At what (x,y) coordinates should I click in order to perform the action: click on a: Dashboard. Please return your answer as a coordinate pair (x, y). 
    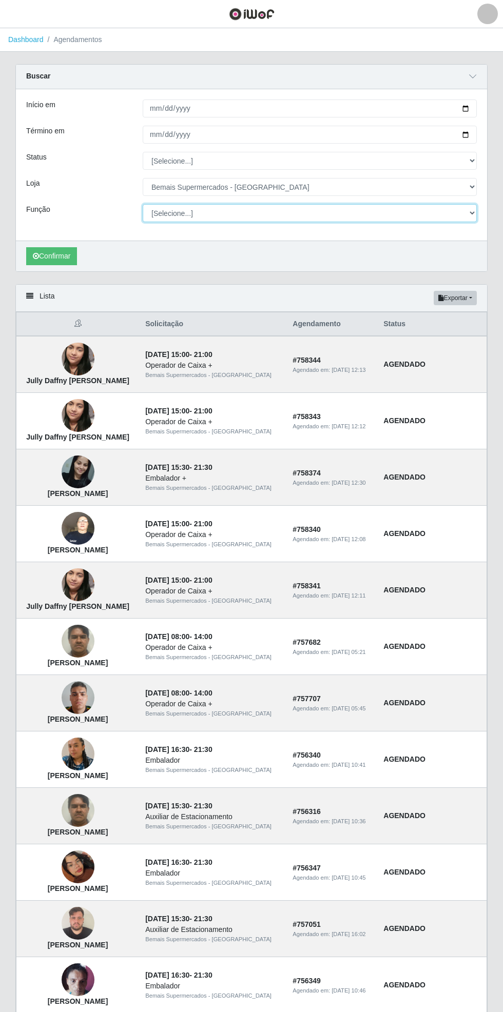
    Looking at the image, I should click on (26, 40).